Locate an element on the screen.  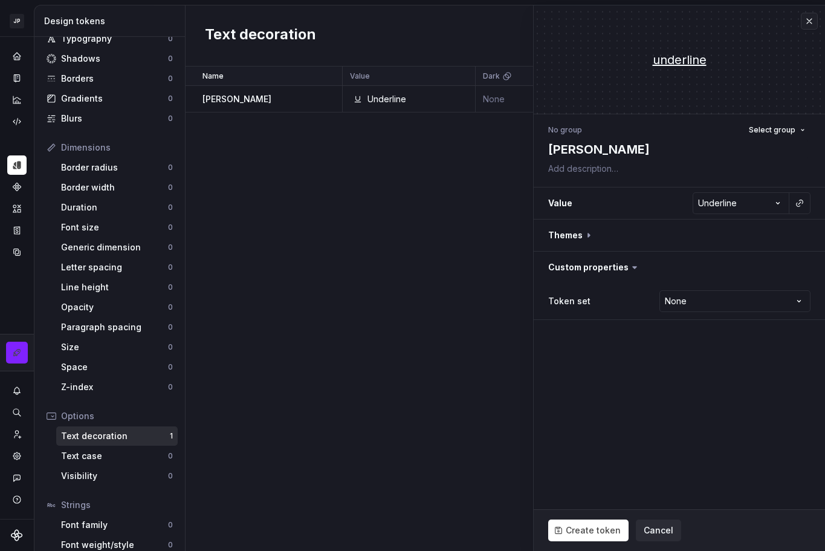
div: 1 is located at coordinates (171, 436).